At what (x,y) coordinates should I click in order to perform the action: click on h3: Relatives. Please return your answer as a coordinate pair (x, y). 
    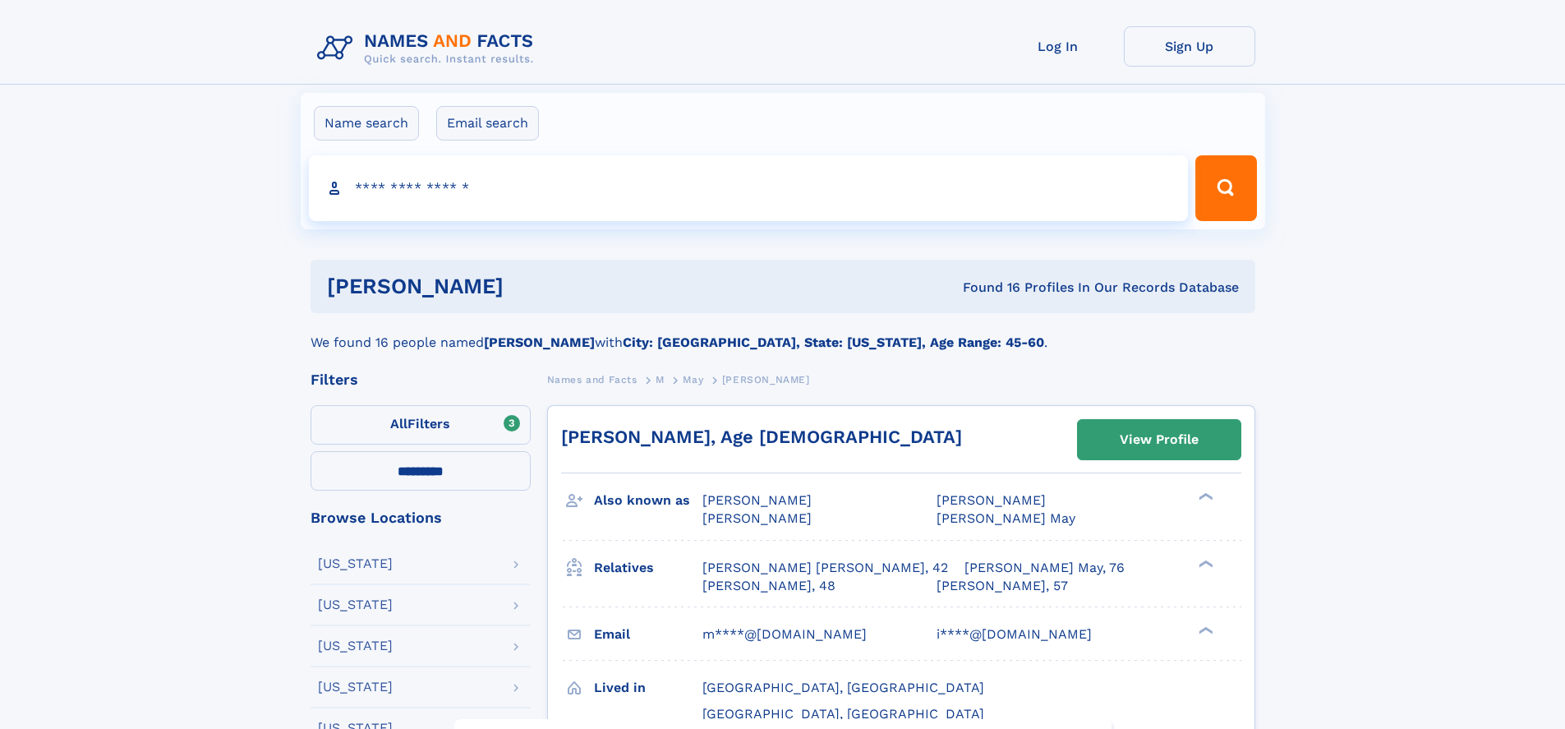
    Looking at the image, I should click on (648, 568).